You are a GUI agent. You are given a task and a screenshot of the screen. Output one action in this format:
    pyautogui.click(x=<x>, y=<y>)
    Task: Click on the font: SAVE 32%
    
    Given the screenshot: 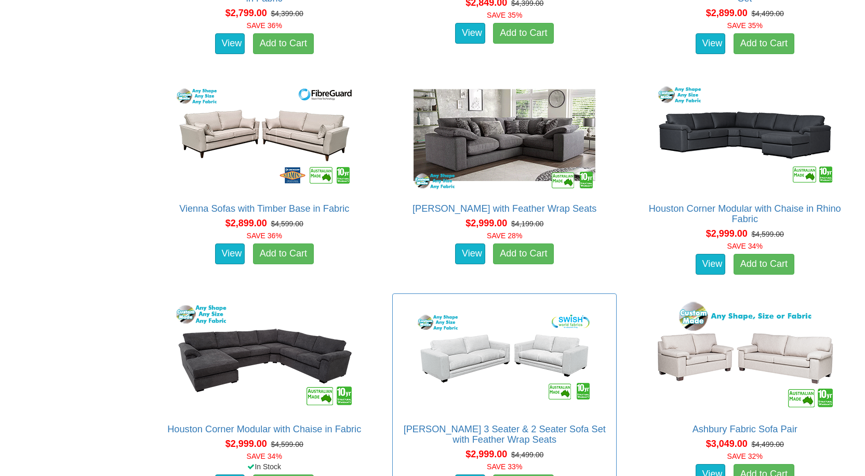 What is the action you would take?
    pyautogui.click(x=745, y=456)
    